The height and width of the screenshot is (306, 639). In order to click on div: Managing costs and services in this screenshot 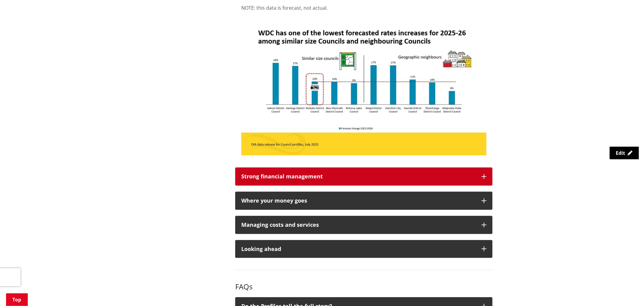, I will do `click(358, 225)`.